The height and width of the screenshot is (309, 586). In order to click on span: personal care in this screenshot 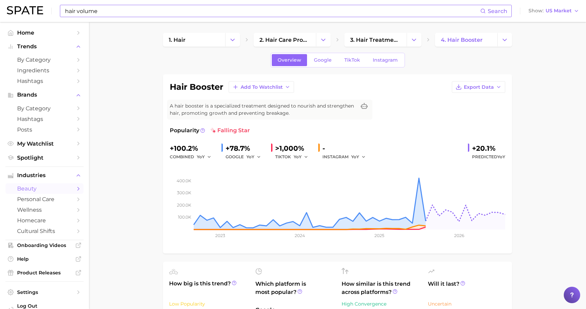, I will do `click(45, 199)`.